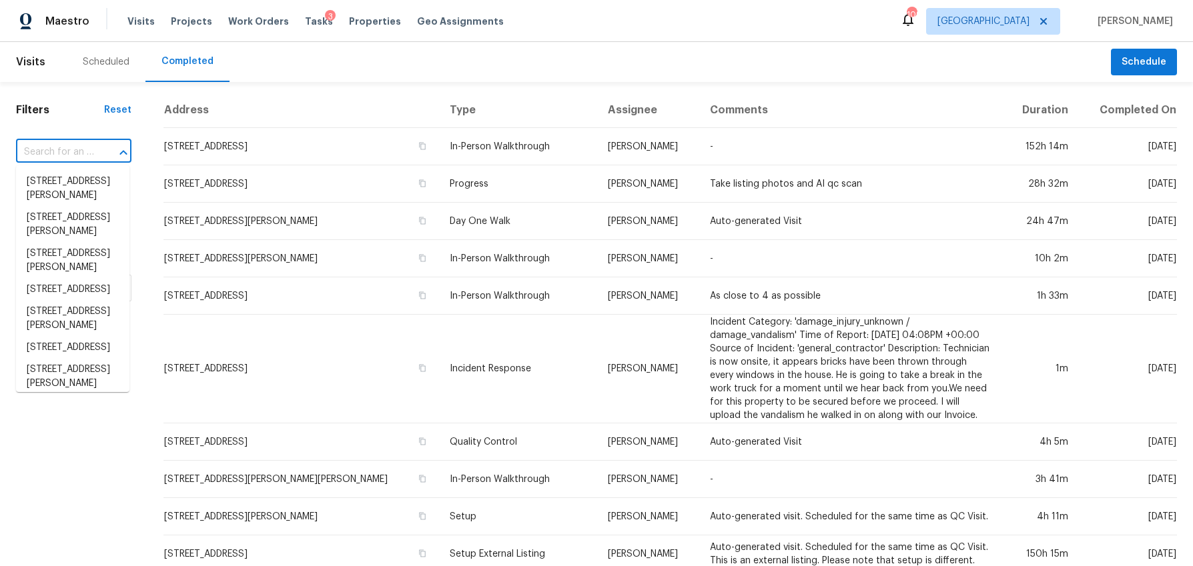  Describe the element at coordinates (123, 153) in the screenshot. I see `button: Close` at that location.